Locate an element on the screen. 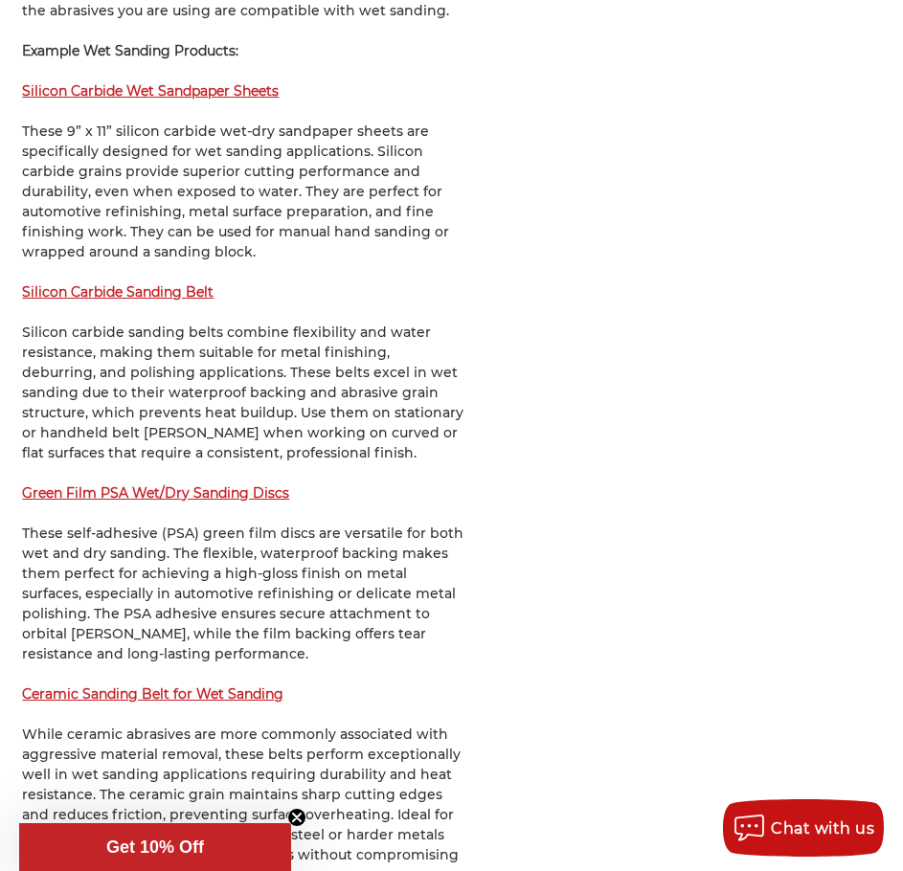 This screenshot has width=903, height=871. a: Ceramic Sanding Belt for Wet Sanding is located at coordinates (152, 694).